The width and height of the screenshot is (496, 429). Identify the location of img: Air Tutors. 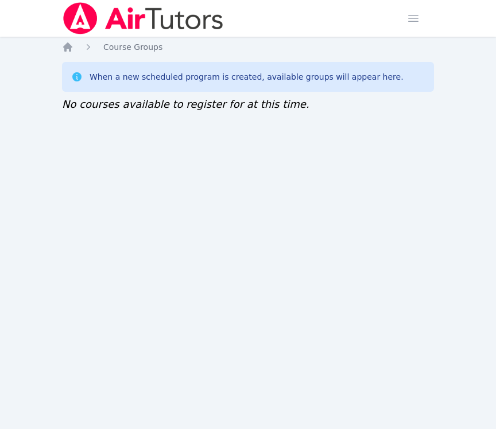
(143, 18).